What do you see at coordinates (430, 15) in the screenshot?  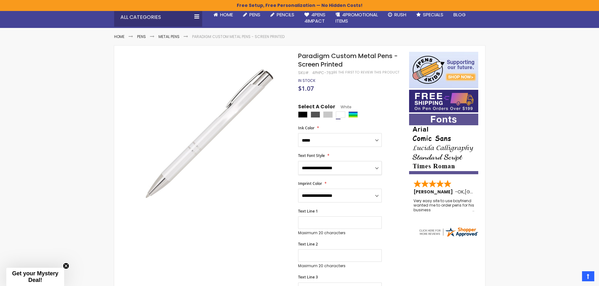 I see `a: Specials` at bounding box center [430, 15].